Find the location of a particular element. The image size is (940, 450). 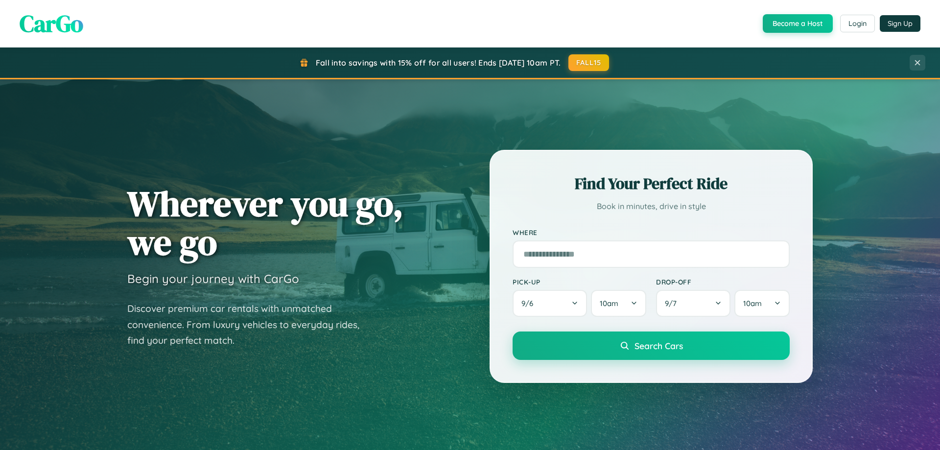

p: Discover premium car rentals with unmatched convenience. From luxury vehicles to everyday rides, ... is located at coordinates (250, 325).